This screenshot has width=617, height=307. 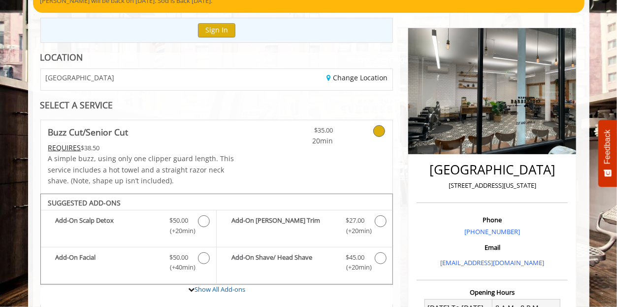 What do you see at coordinates (355, 257) in the screenshot?
I see `span: $45.00` at bounding box center [355, 257].